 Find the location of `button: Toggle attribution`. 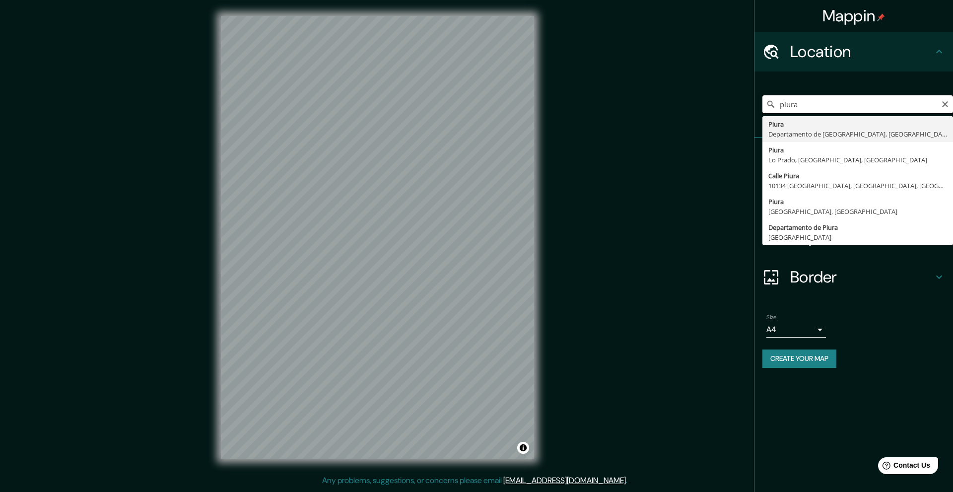

button: Toggle attribution is located at coordinates (523, 448).